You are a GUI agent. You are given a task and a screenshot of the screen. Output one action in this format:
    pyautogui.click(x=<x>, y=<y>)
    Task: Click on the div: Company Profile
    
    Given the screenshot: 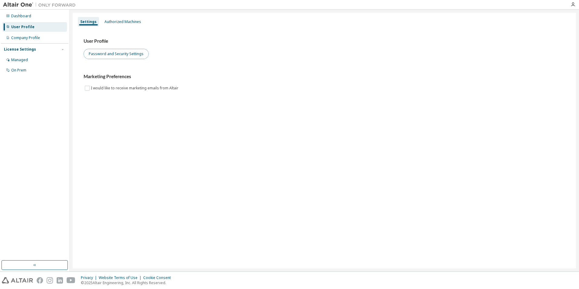 What is the action you would take?
    pyautogui.click(x=25, y=38)
    